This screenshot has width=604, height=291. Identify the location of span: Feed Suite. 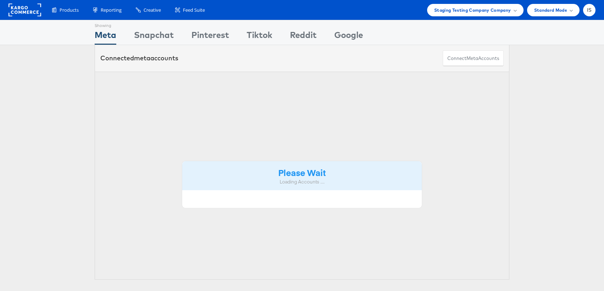
(194, 10).